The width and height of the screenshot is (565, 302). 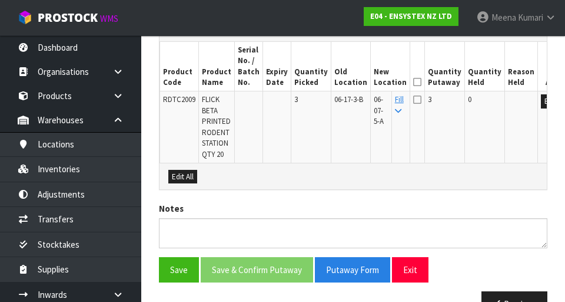 What do you see at coordinates (180, 67) in the screenshot?
I see `th: Product Code` at bounding box center [180, 67].